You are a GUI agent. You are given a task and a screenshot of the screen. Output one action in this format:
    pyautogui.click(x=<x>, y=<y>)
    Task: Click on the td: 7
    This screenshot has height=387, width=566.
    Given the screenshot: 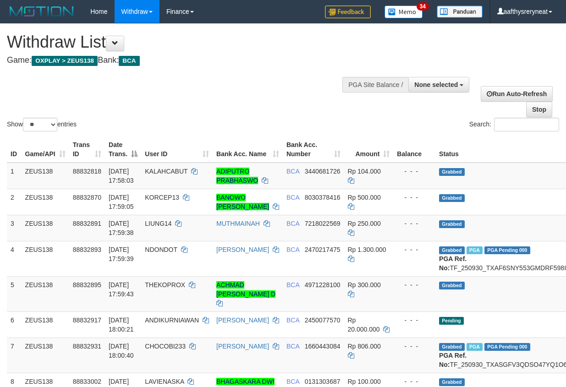 What is the action you would take?
    pyautogui.click(x=14, y=355)
    